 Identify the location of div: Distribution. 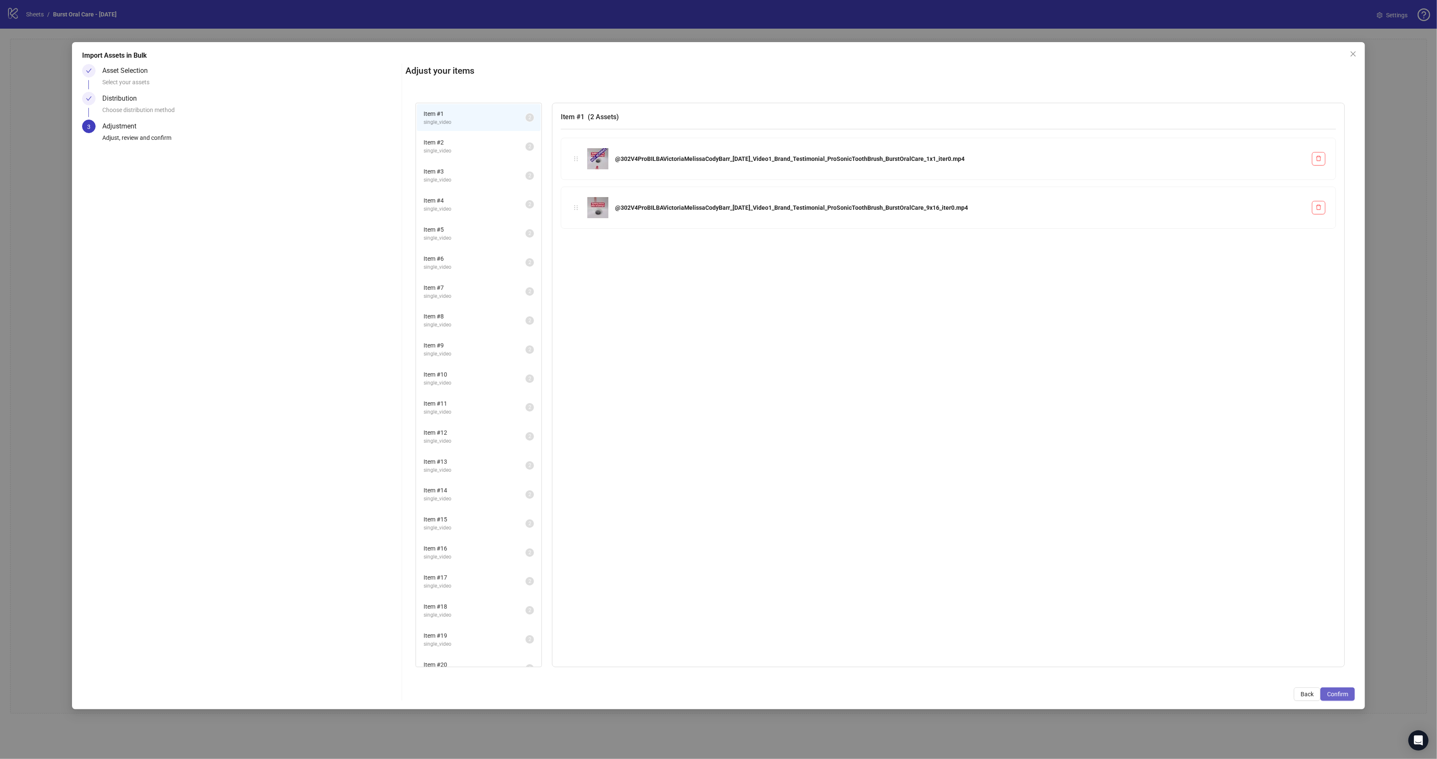
(123, 99).